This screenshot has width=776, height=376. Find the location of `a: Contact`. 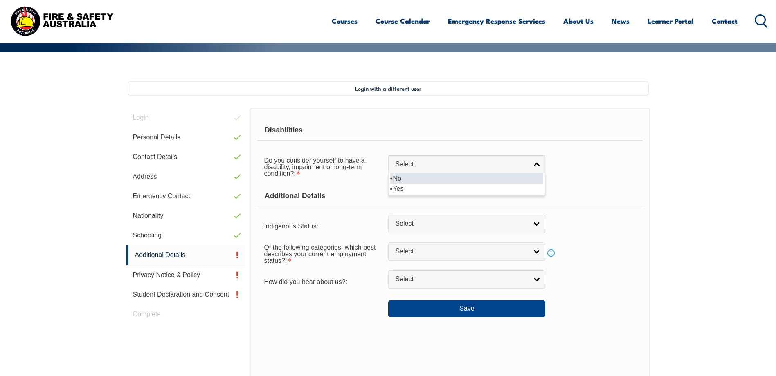

a: Contact is located at coordinates (725, 21).